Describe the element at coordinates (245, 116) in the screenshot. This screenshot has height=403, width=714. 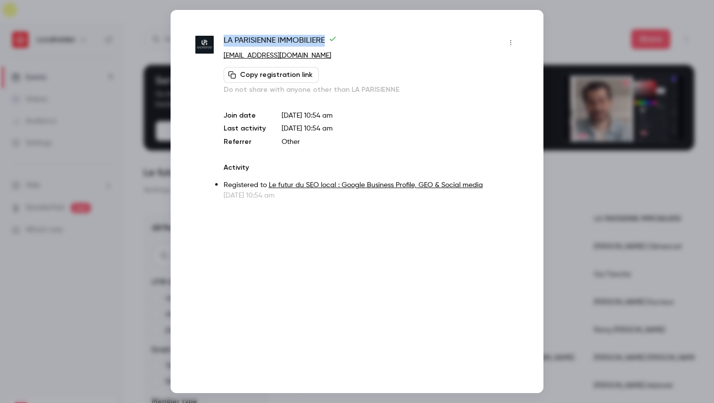
I see `p: Join date` at that location.